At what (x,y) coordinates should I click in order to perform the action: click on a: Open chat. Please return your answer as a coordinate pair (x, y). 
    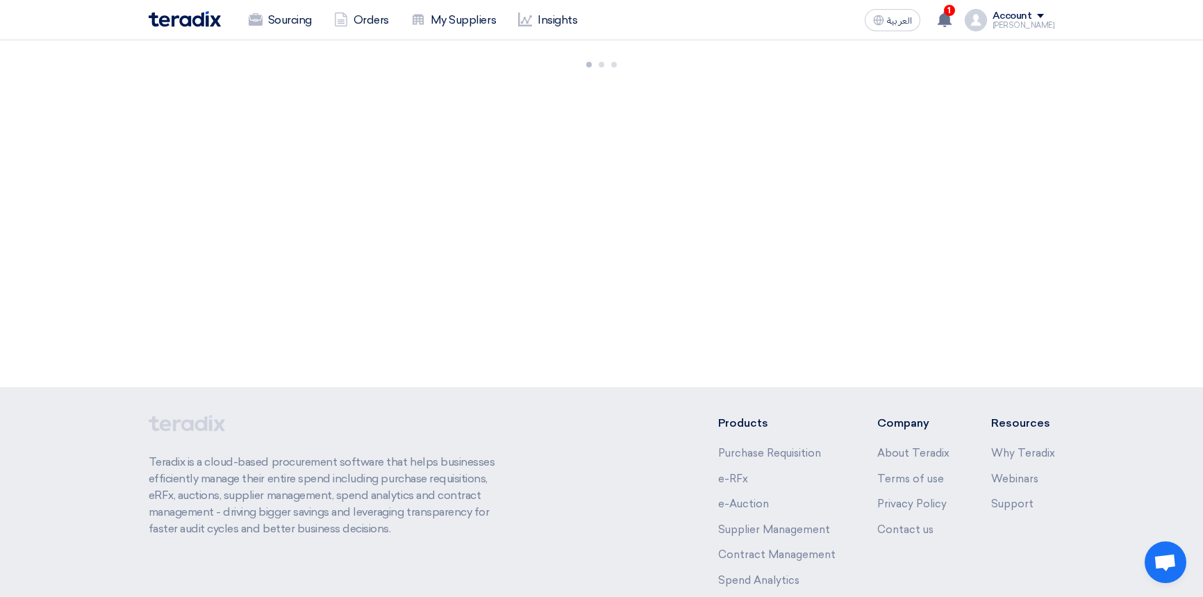
    Looking at the image, I should click on (1166, 562).